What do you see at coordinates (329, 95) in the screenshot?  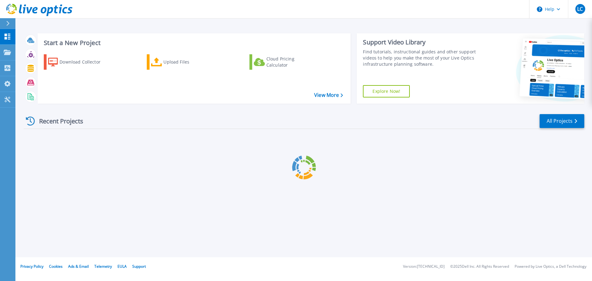 I see `a: View More` at bounding box center [329, 95].